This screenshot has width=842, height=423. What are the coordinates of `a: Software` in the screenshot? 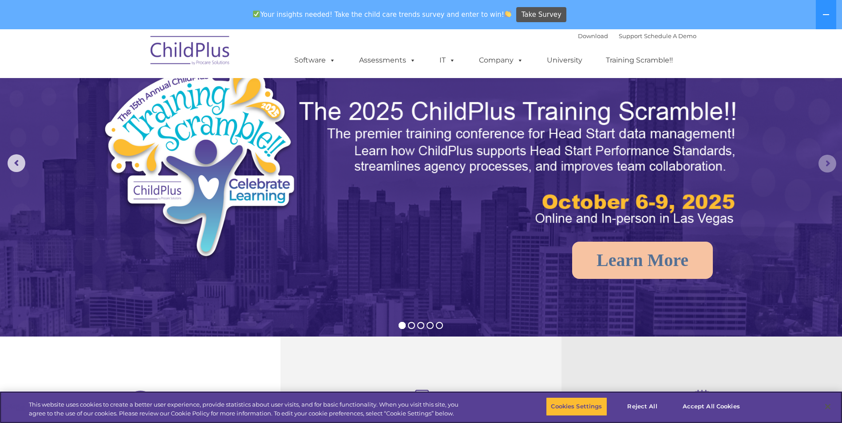 It's located at (315, 60).